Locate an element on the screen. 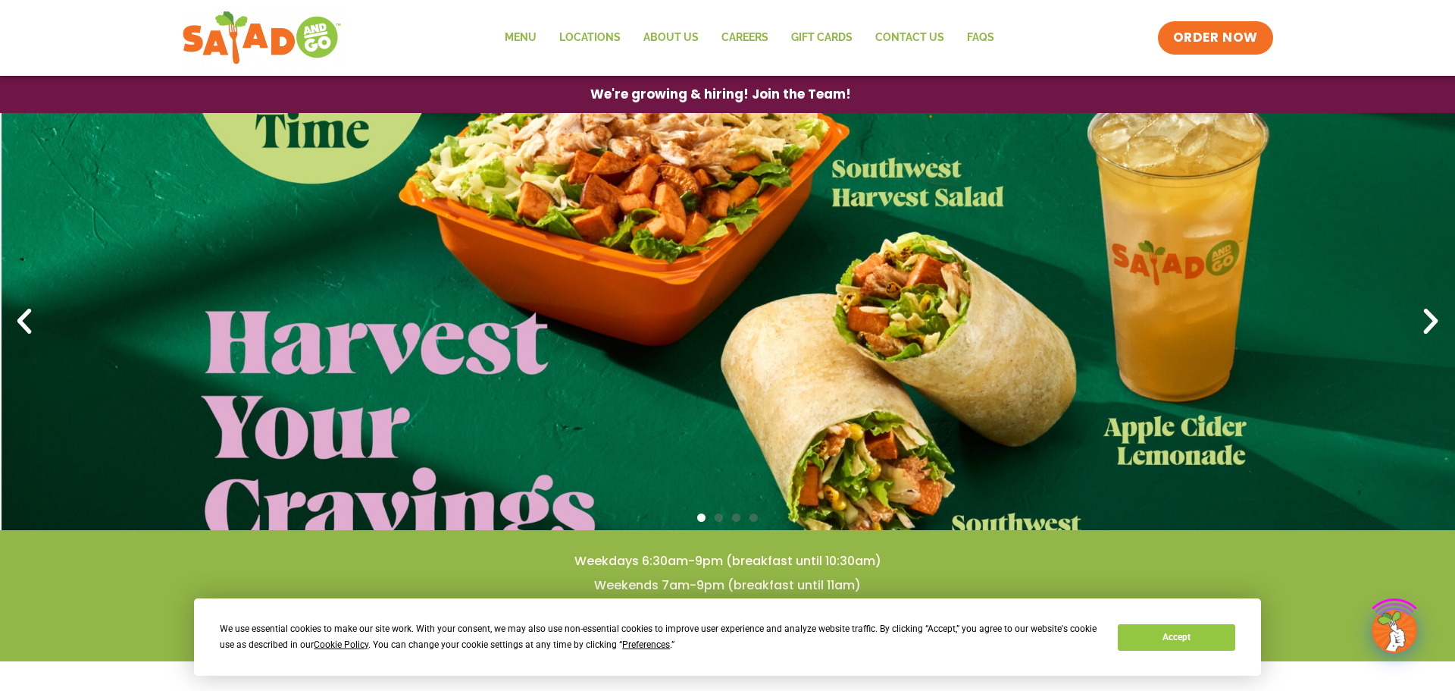  div: We use essential cookies to make our site work. With your consent, we may also use non-essential ... is located at coordinates (659, 637).